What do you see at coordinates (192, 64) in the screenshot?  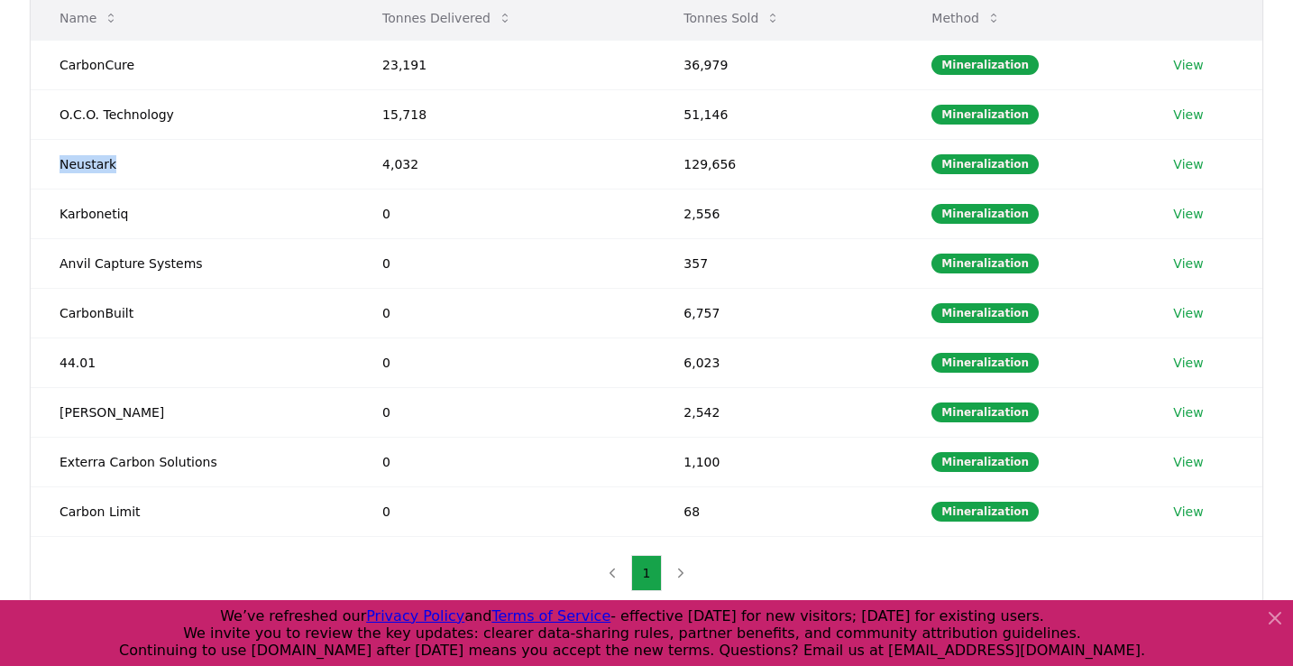 I see `td: CarbonCure` at bounding box center [192, 64].